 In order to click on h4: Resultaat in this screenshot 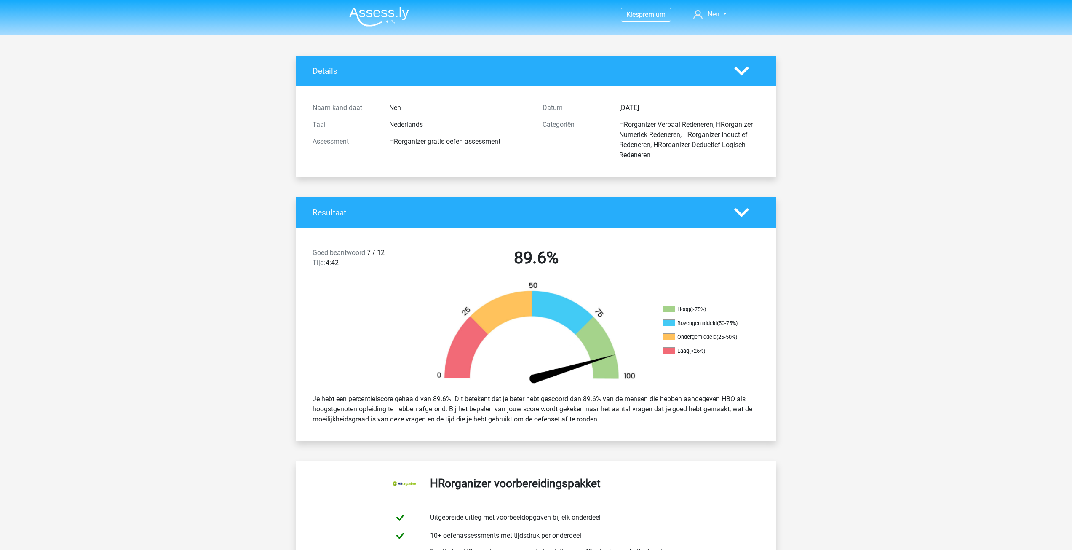, I will do `click(517, 212)`.